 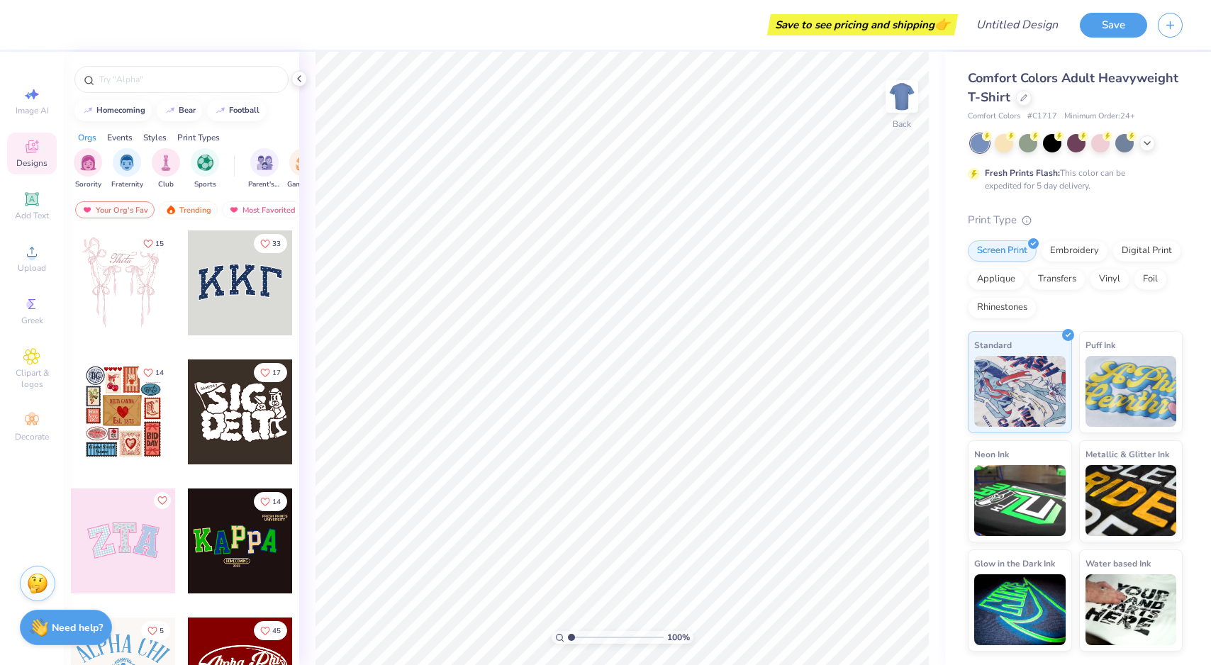 I want to click on img: Back, so click(x=902, y=96).